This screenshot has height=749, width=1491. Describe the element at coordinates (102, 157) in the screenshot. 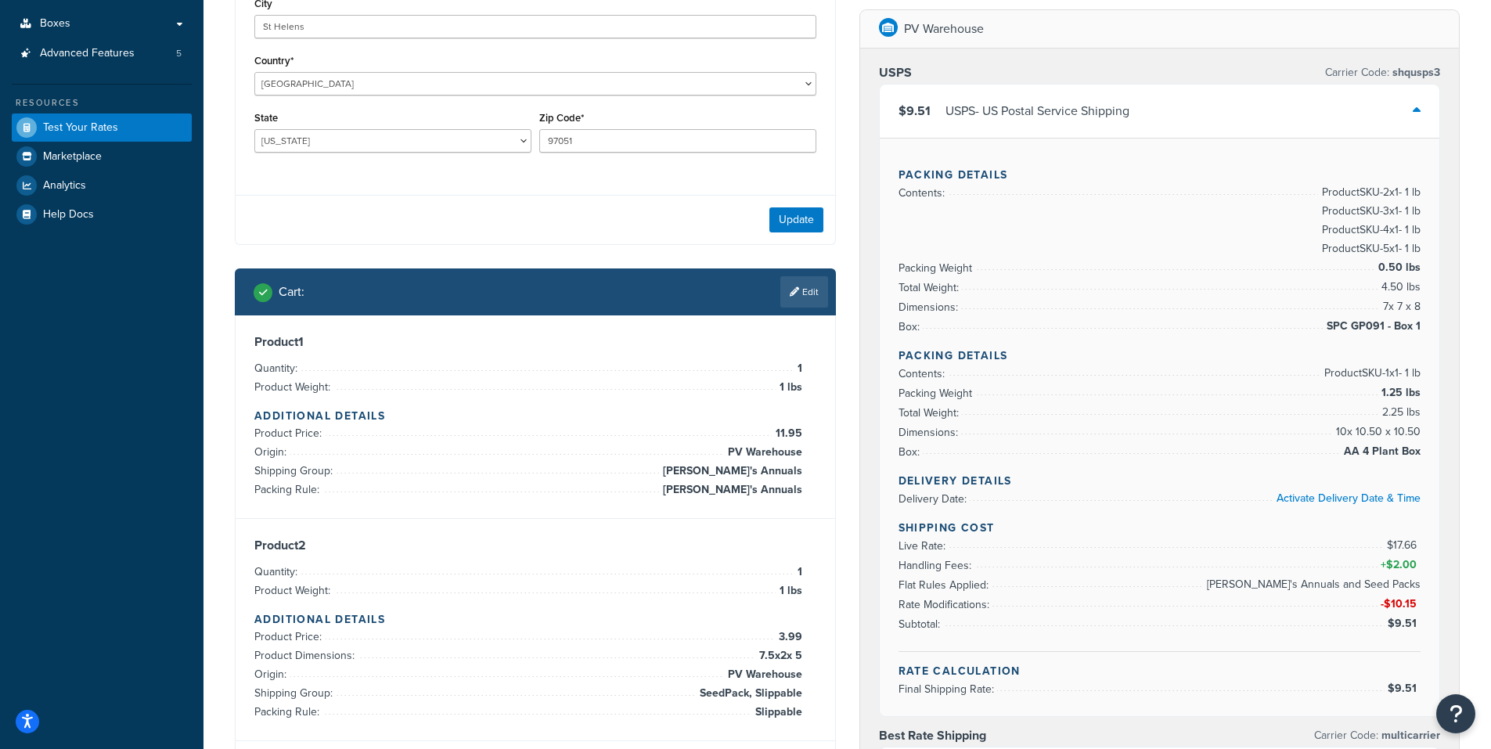

I see `li: Marketplace` at that location.